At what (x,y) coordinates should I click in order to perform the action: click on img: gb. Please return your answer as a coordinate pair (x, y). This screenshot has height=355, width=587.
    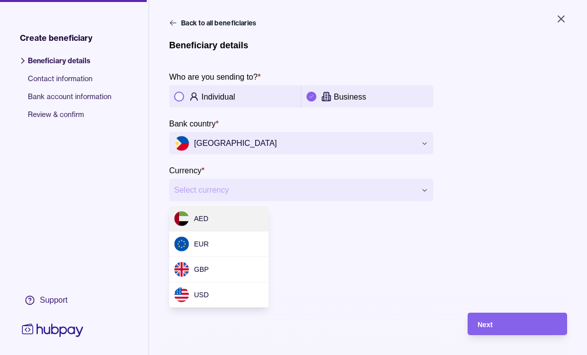
    Looking at the image, I should click on (181, 269).